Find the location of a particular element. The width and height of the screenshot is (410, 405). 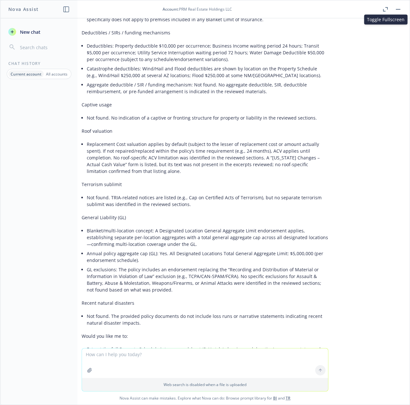

p: General Liability (GL) is located at coordinates (205, 217).